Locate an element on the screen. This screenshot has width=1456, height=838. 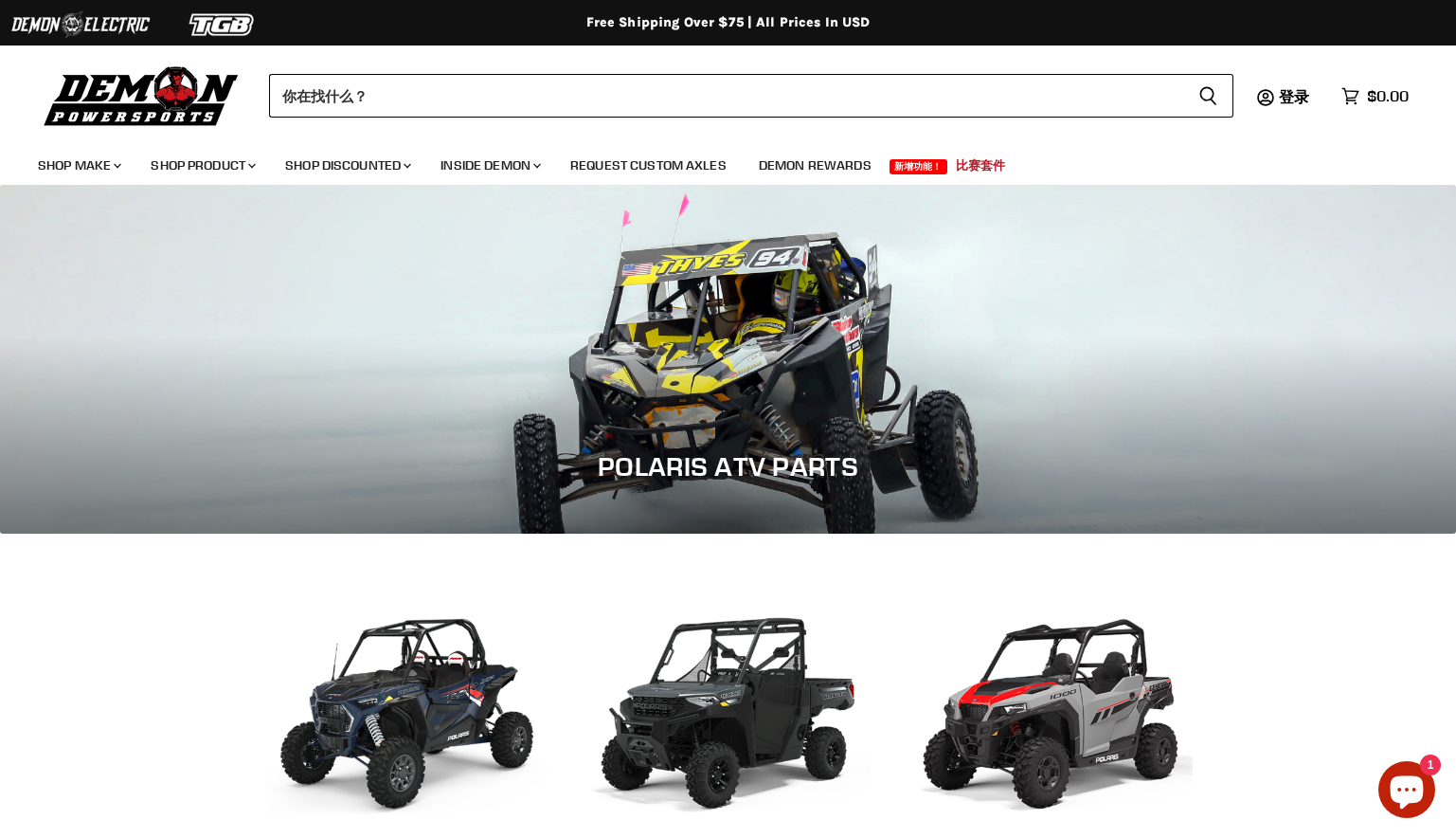
img: Demon Powersports is located at coordinates (142, 95).